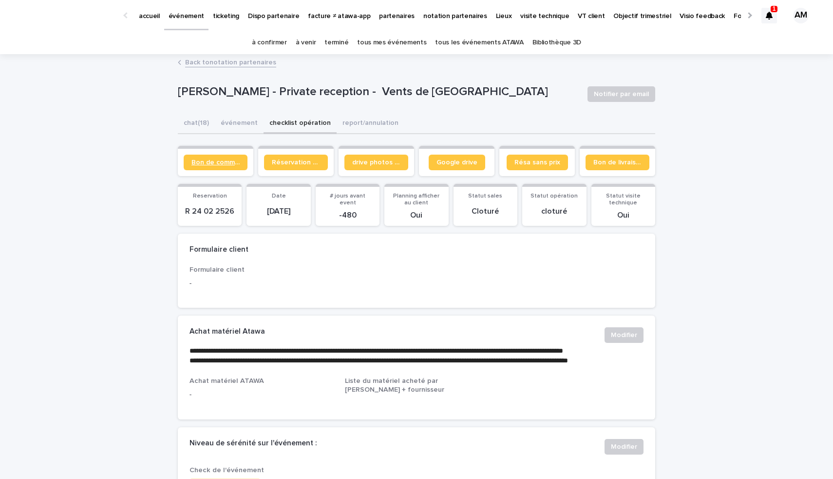 This screenshot has height=479, width=833. Describe the element at coordinates (210, 211) in the screenshot. I see `p: R 24 02 2526` at that location.